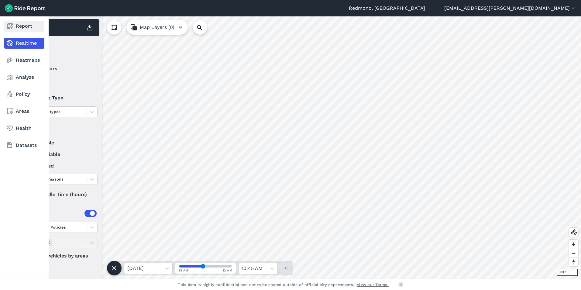  Describe the element at coordinates (61, 81) in the screenshot. I see `label: Lime` at that location.